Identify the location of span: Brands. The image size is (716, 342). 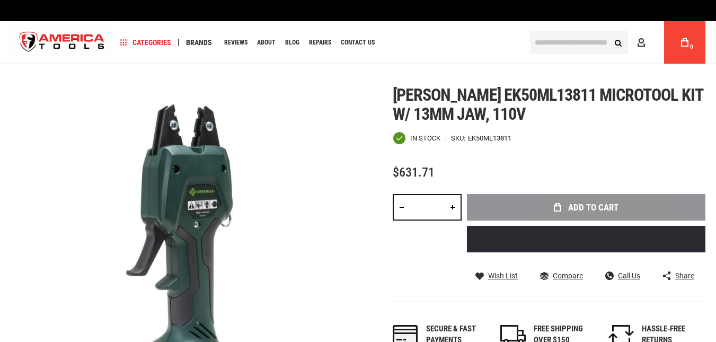
(199, 42).